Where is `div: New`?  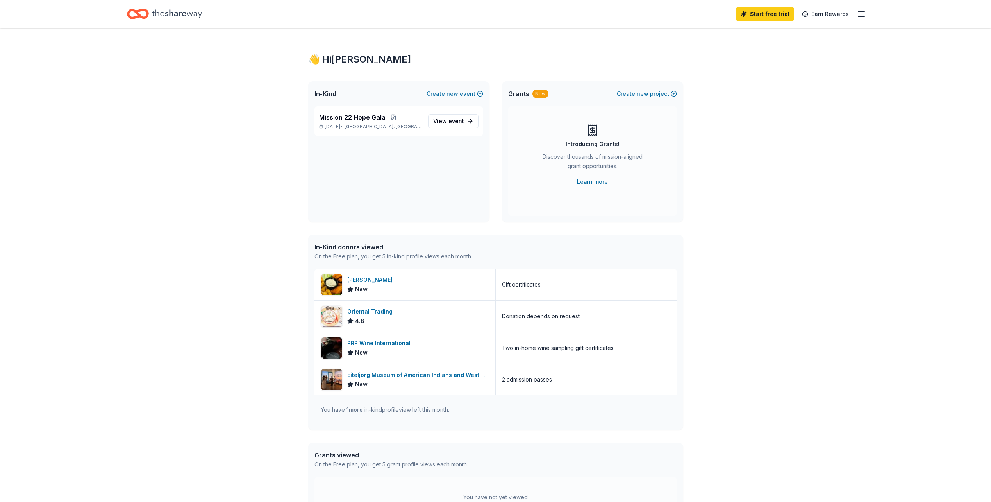 div: New is located at coordinates (540, 94).